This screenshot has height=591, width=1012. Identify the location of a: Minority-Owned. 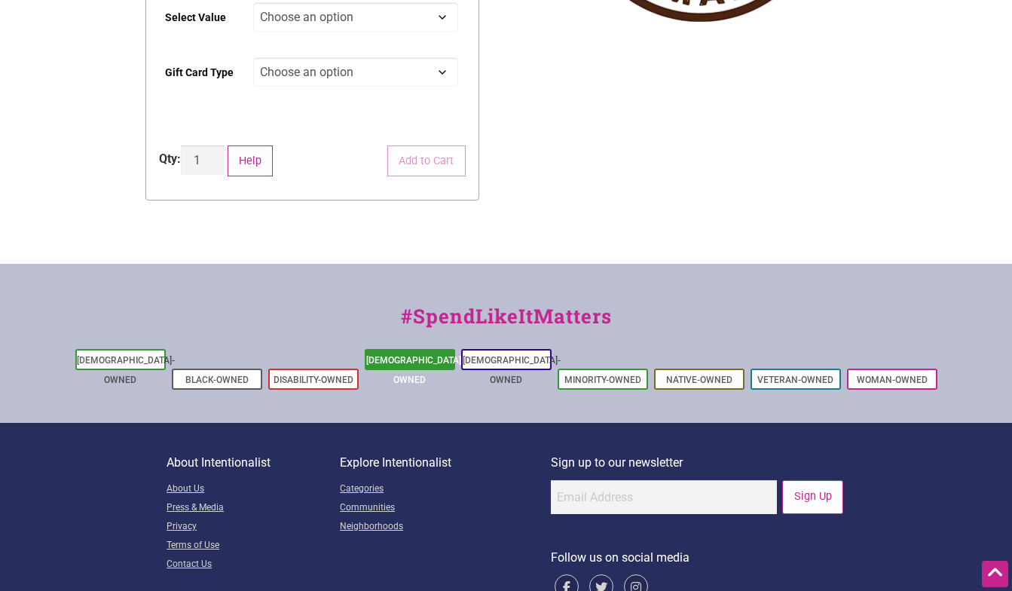
(603, 380).